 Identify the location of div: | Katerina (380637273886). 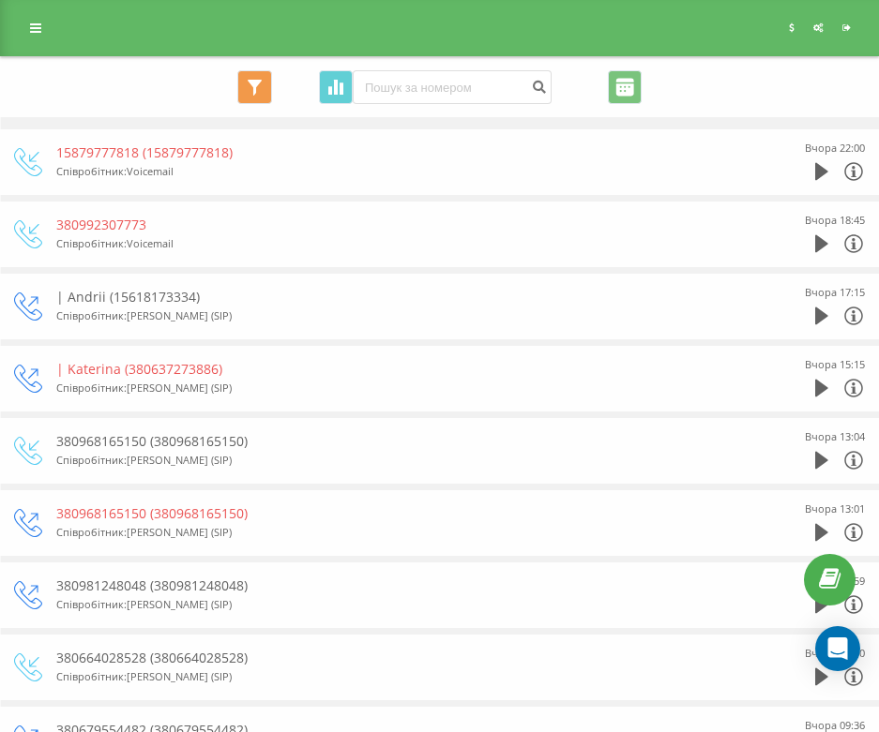
(399, 369).